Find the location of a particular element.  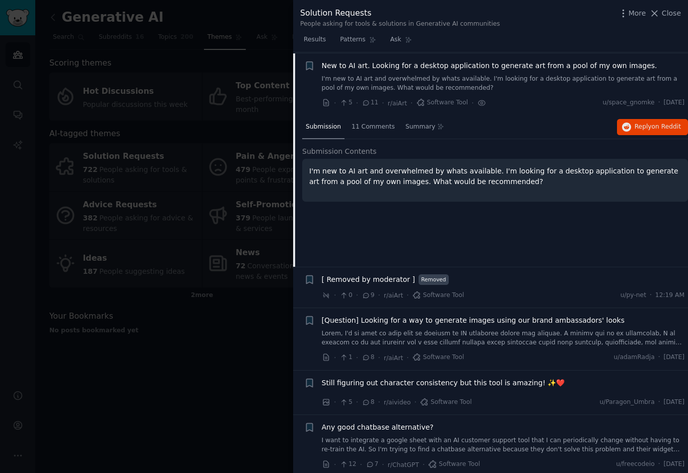

span: u/py-net is located at coordinates (633, 295).